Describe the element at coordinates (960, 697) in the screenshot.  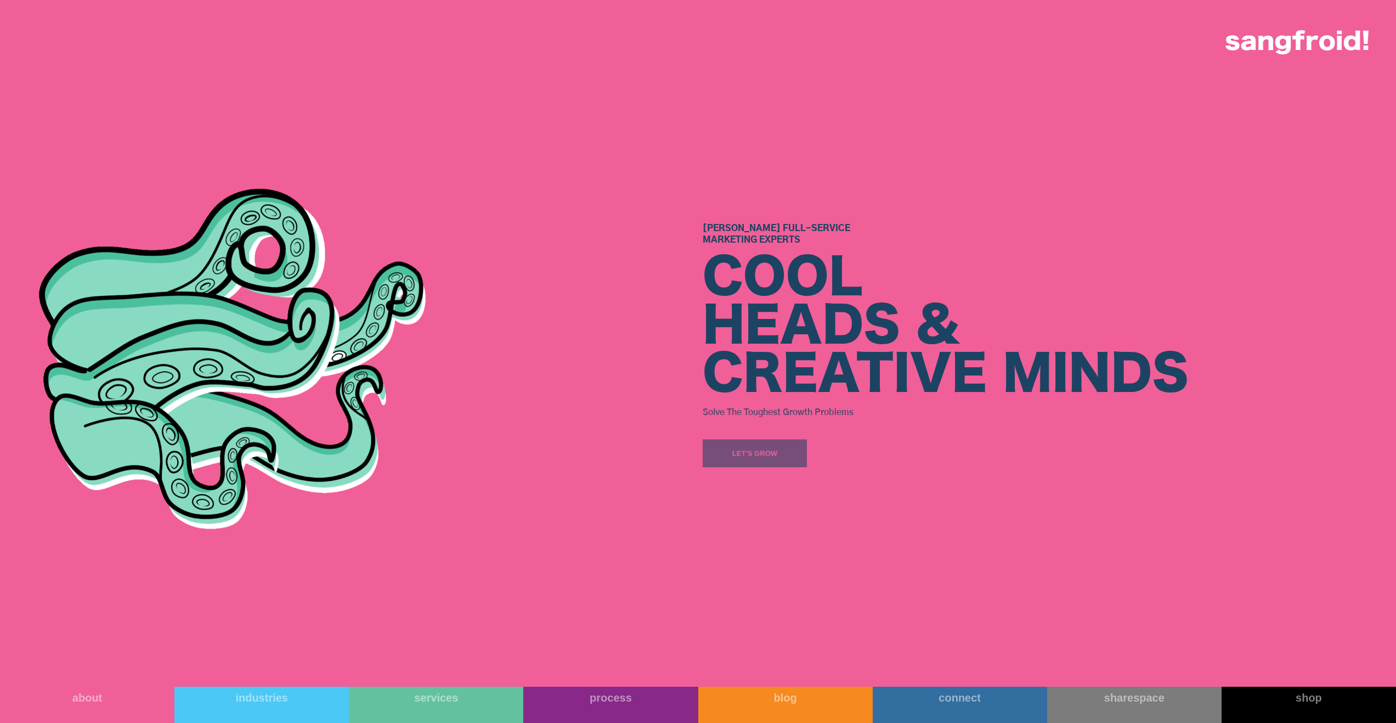
I see `div: connect` at that location.